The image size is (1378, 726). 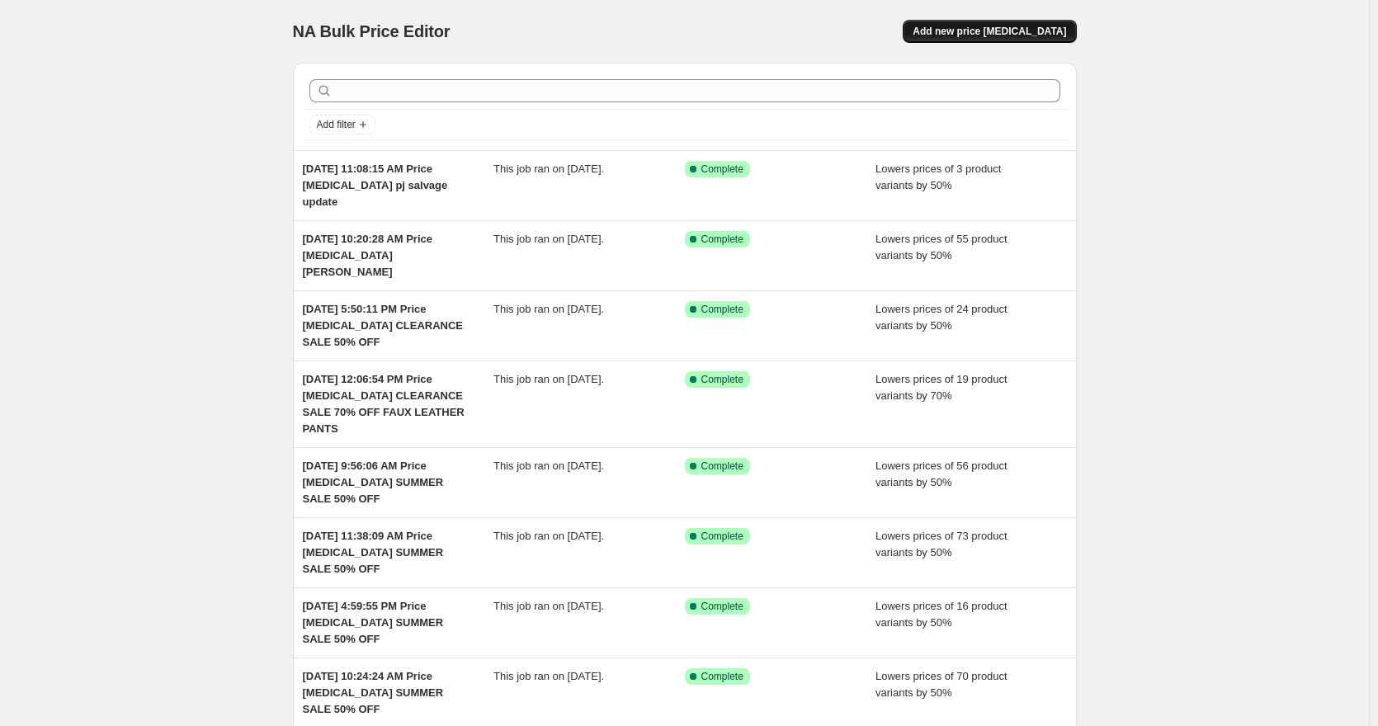 What do you see at coordinates (942, 684) in the screenshot?
I see `span: Lowers prices of 70 product variants by 50%` at bounding box center [942, 684].